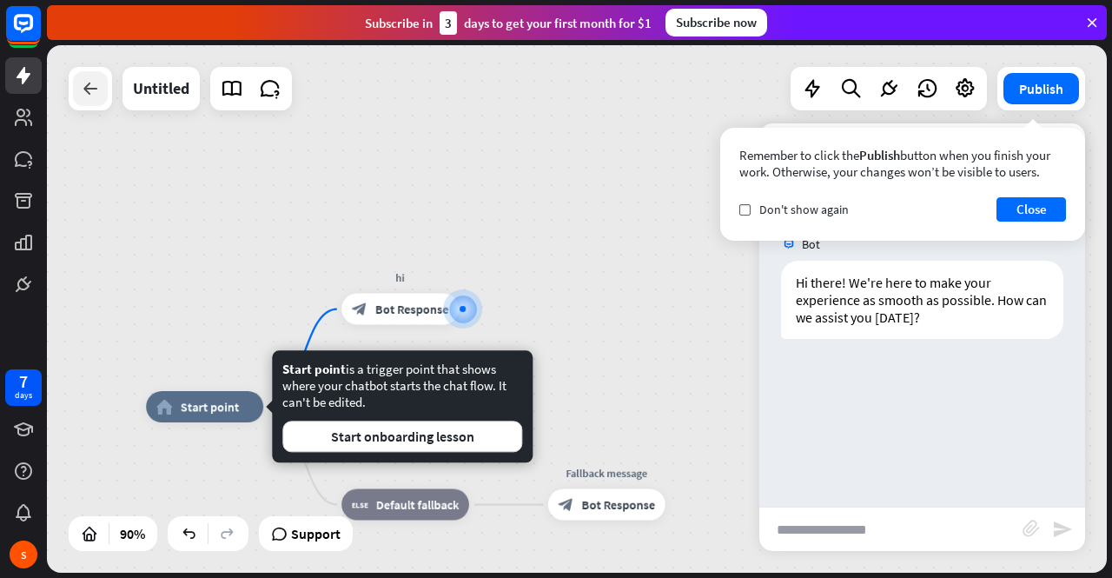  What do you see at coordinates (1031, 209) in the screenshot?
I see `button: Close` at bounding box center [1031, 209].